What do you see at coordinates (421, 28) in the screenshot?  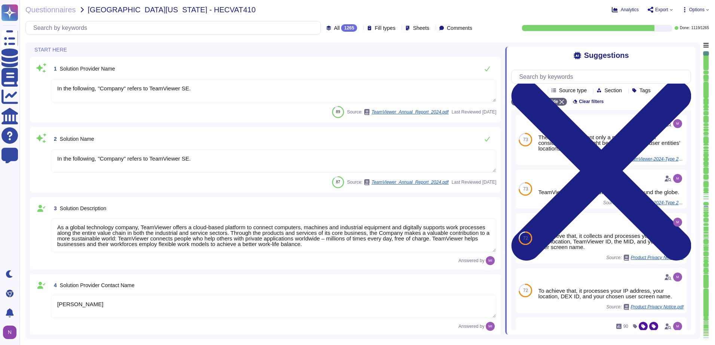 I see `span: Sheets` at bounding box center [421, 28].